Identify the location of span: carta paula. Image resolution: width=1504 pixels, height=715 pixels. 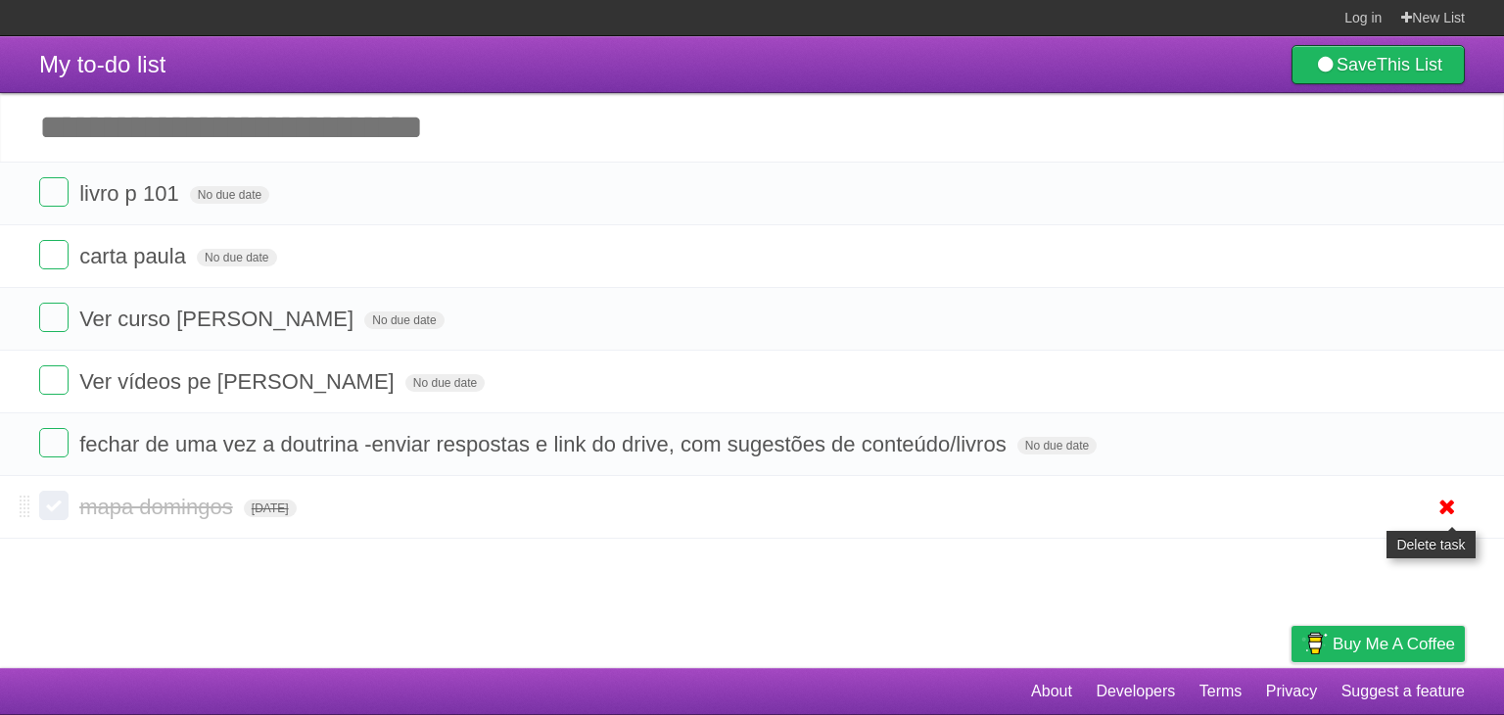
(135, 256).